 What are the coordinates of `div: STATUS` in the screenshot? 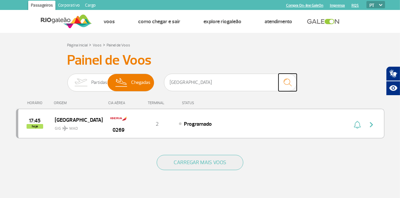 It's located at (206, 103).